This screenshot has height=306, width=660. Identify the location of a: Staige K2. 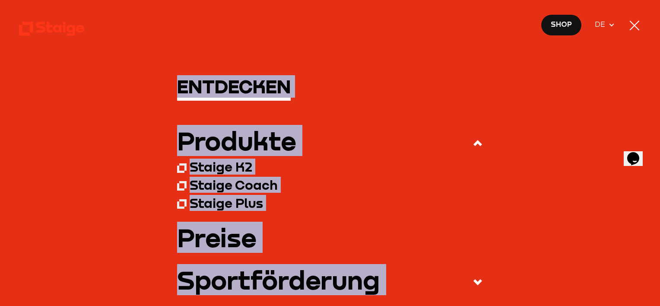
(330, 167).